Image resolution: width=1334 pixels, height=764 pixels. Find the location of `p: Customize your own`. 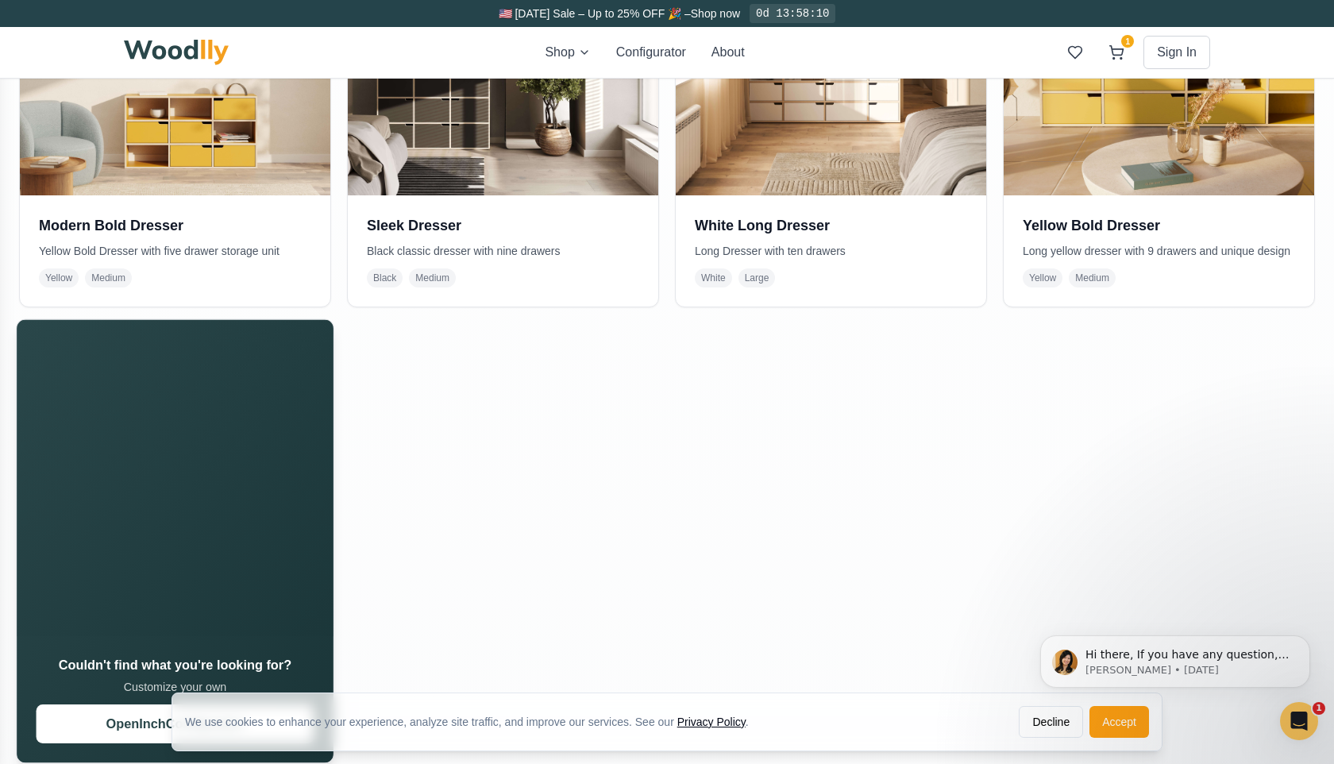

p: Customize your own is located at coordinates (175, 686).